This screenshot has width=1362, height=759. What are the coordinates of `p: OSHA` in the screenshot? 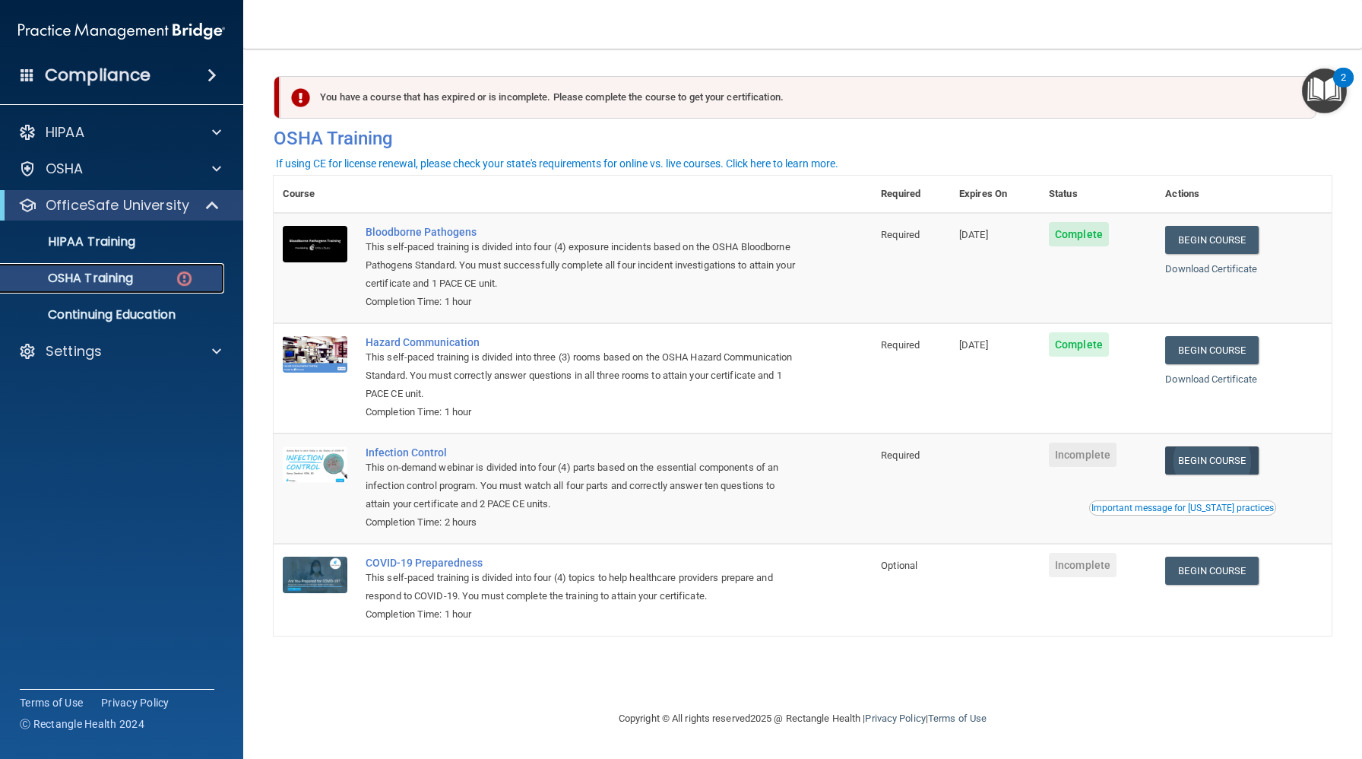 It's located at (65, 169).